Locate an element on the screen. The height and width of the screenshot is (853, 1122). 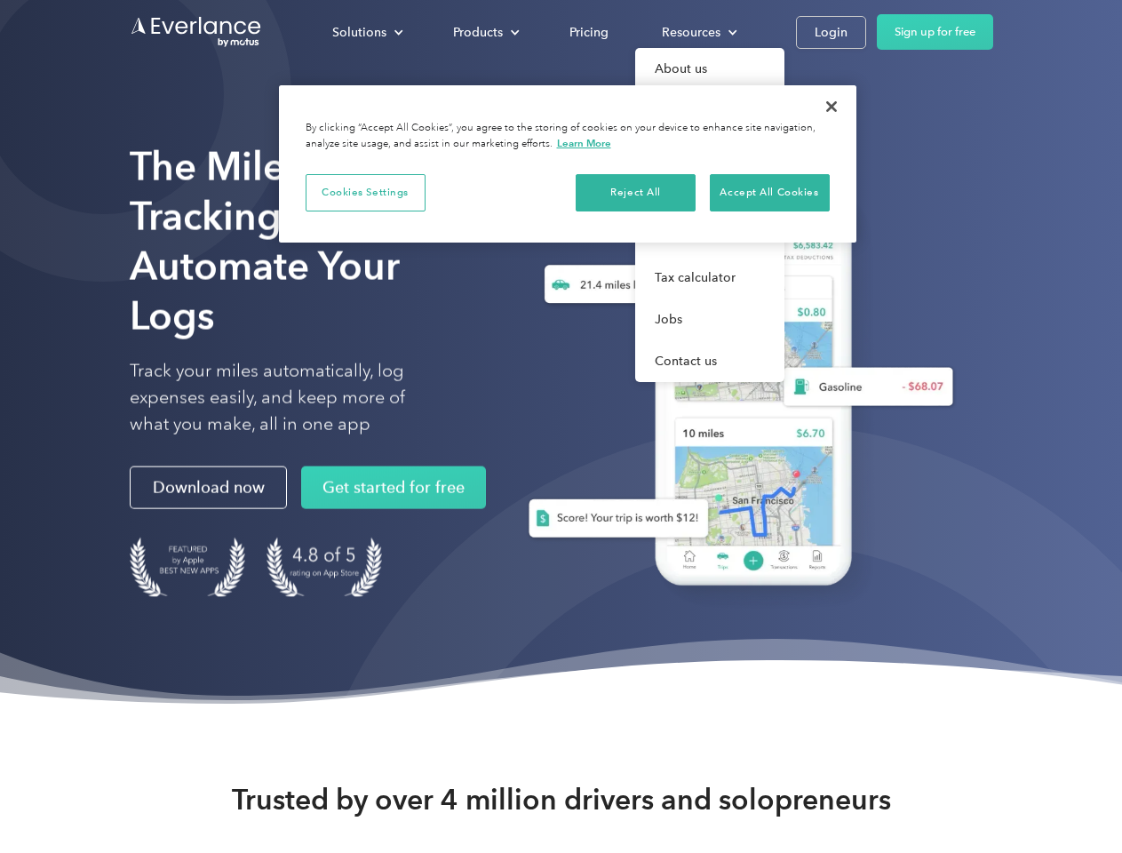
a: Pricing is located at coordinates (589, 32).